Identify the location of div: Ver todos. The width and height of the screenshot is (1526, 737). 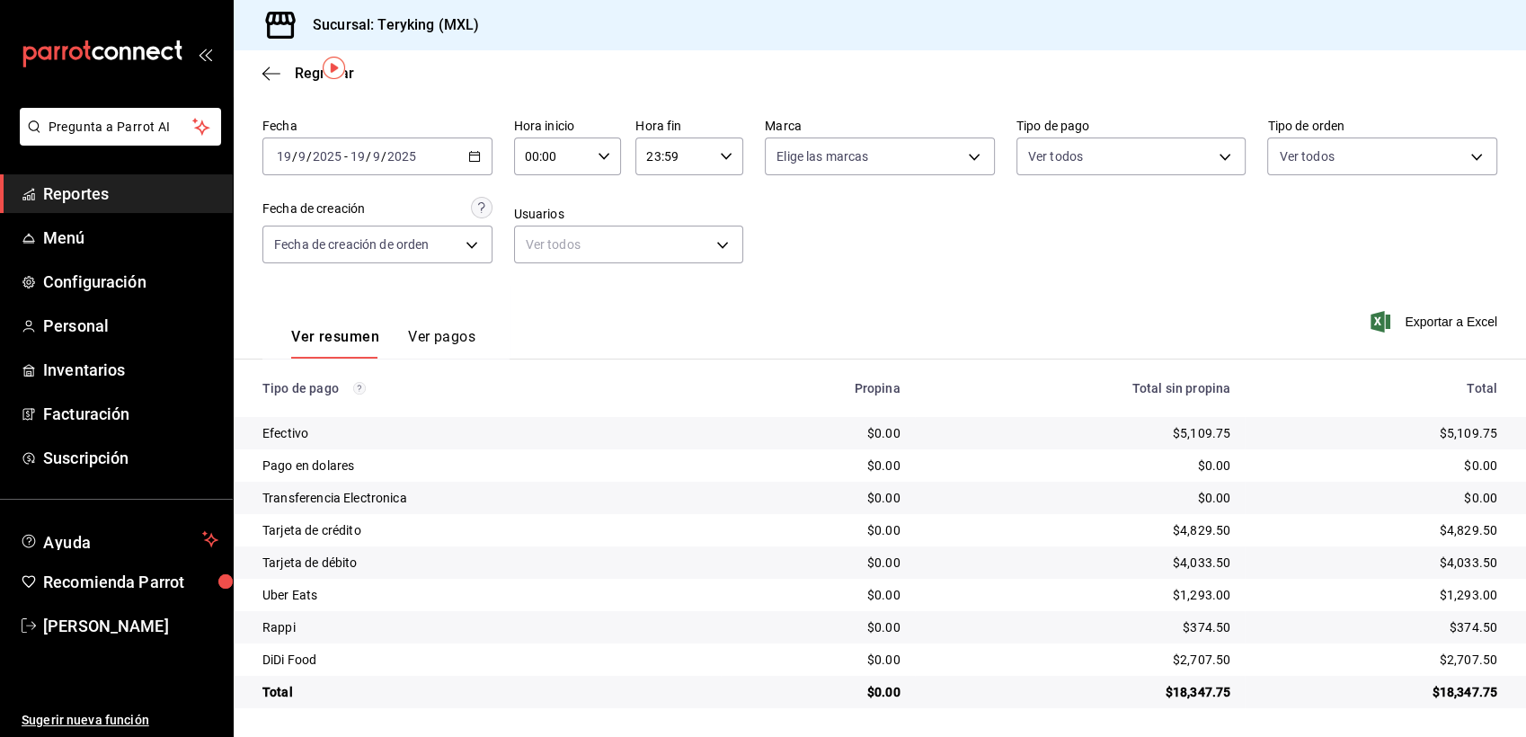
(629, 244).